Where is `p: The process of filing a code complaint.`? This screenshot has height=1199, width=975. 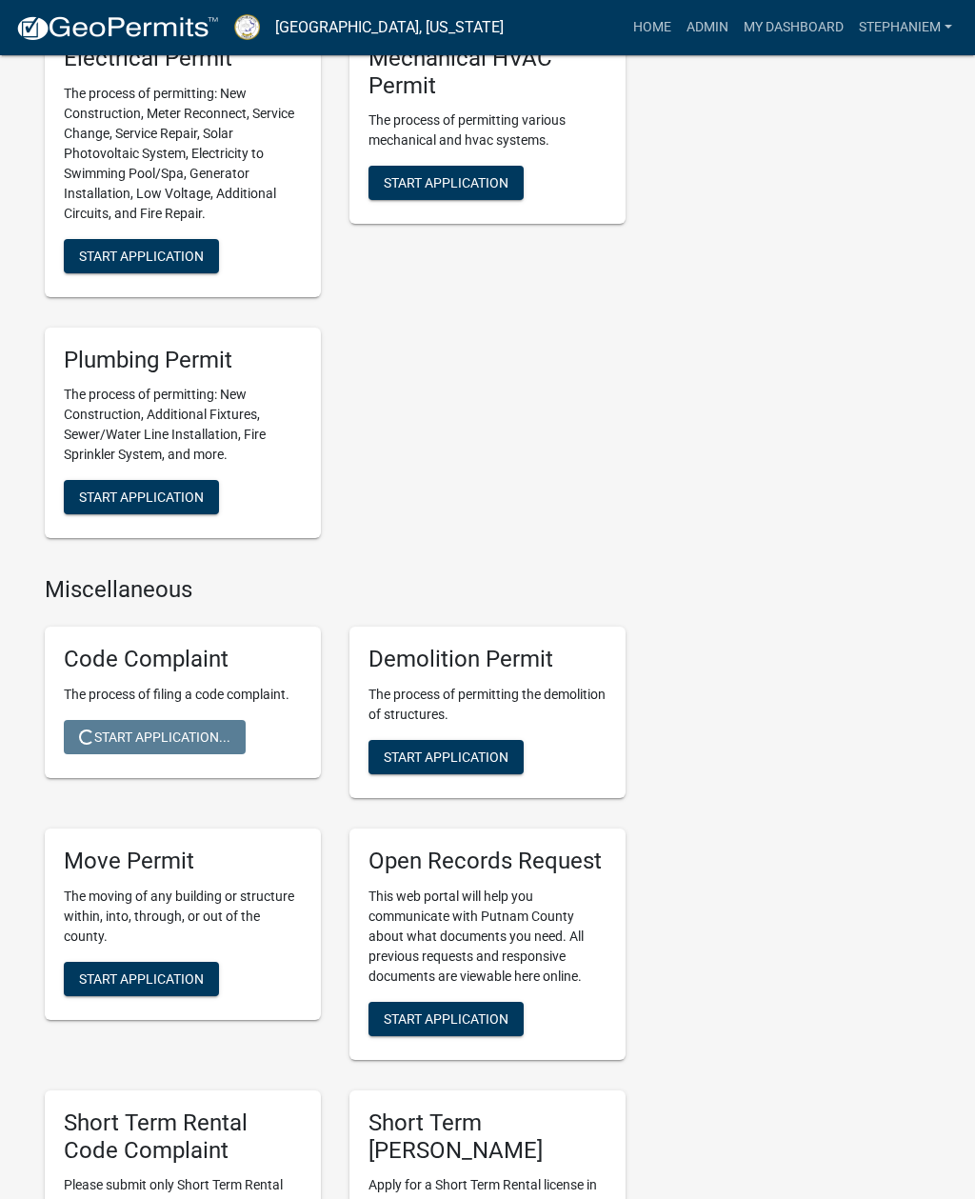 p: The process of filing a code complaint. is located at coordinates (183, 694).